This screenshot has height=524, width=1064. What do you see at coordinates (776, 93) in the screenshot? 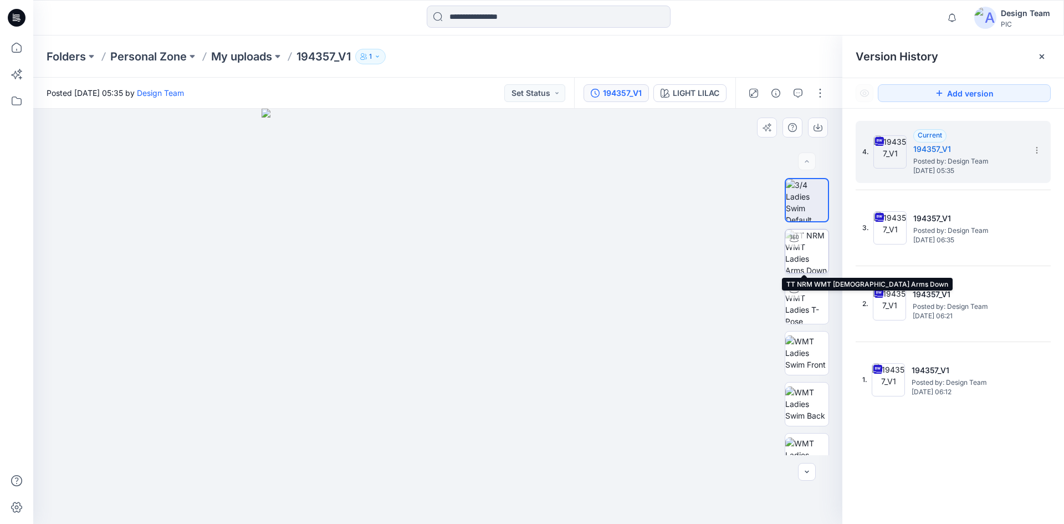
I see `button: Details` at bounding box center [776, 93].